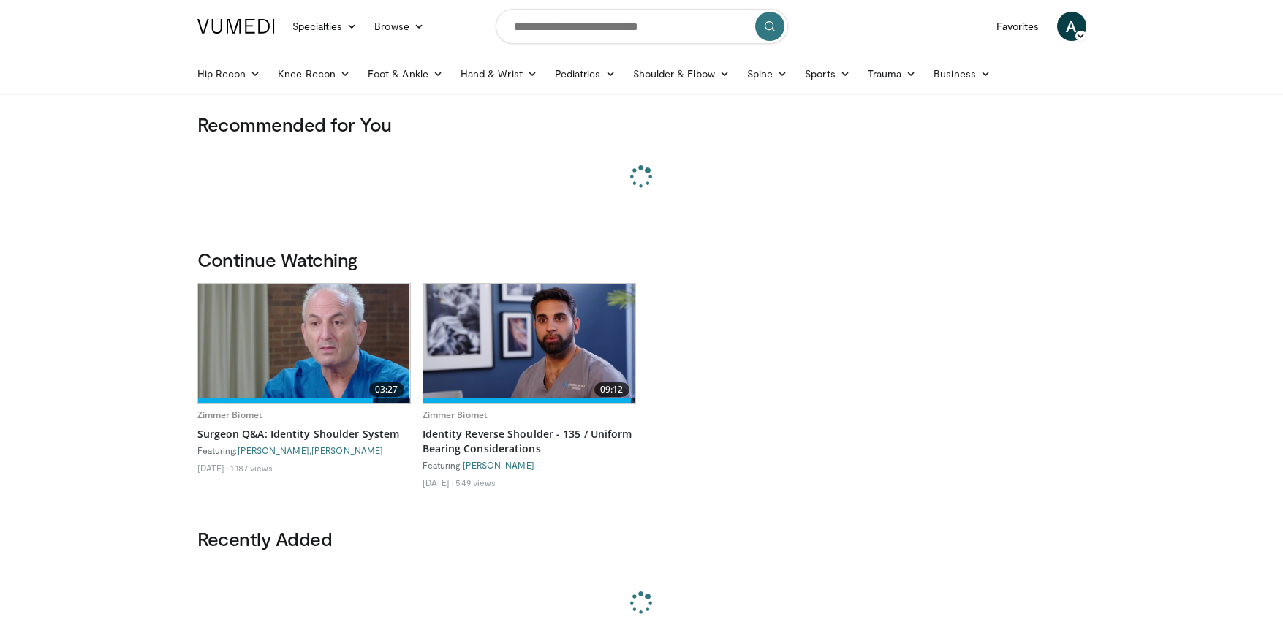 This screenshot has height=625, width=1283. What do you see at coordinates (304, 450) in the screenshot?
I see `div: Featuring: ,` at bounding box center [304, 450].